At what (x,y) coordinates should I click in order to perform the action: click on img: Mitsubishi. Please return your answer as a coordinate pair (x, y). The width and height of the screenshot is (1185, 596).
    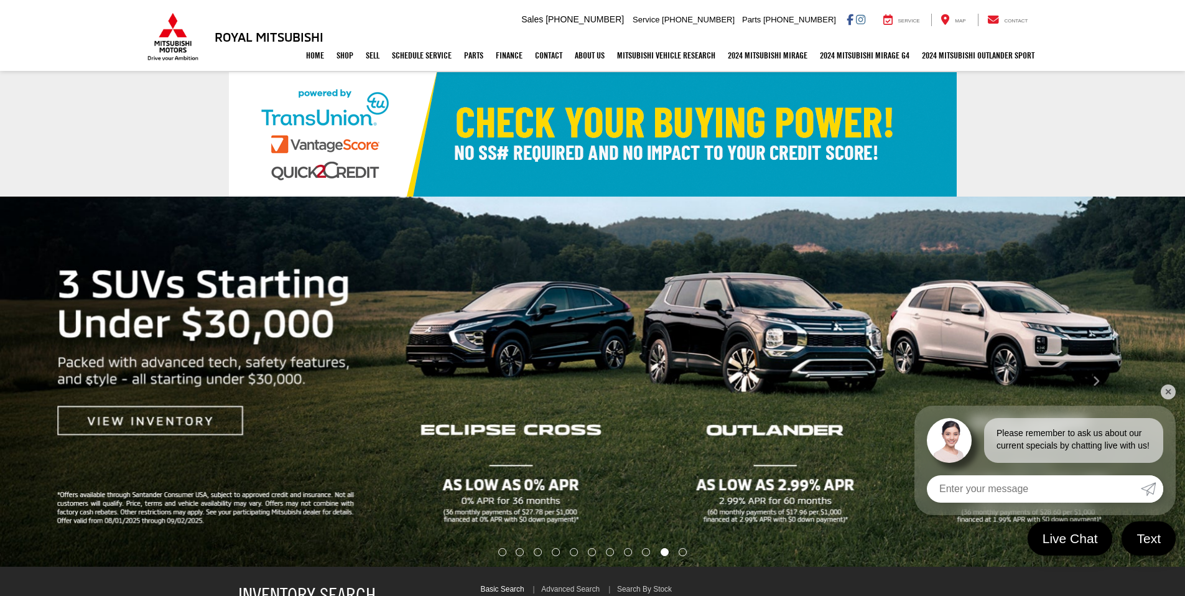
    Looking at the image, I should click on (173, 37).